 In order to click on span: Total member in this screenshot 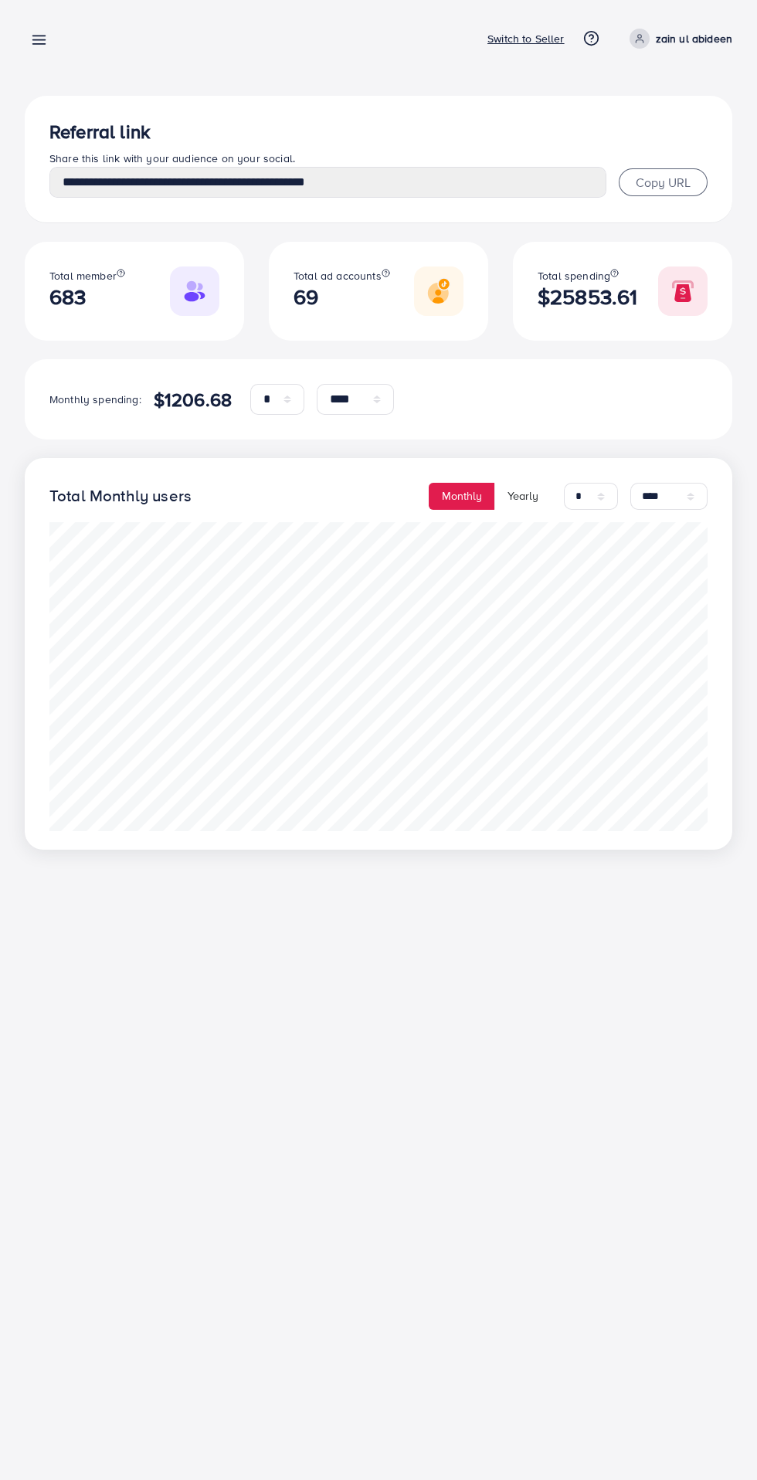, I will do `click(83, 276)`.